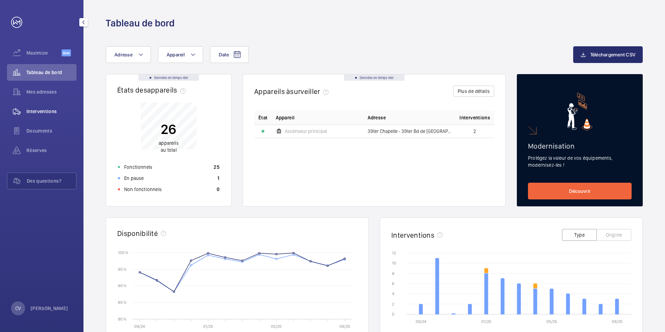 This screenshot has width=665, height=332. Describe the element at coordinates (311, 91) in the screenshot. I see `span: surveiller` at that location.